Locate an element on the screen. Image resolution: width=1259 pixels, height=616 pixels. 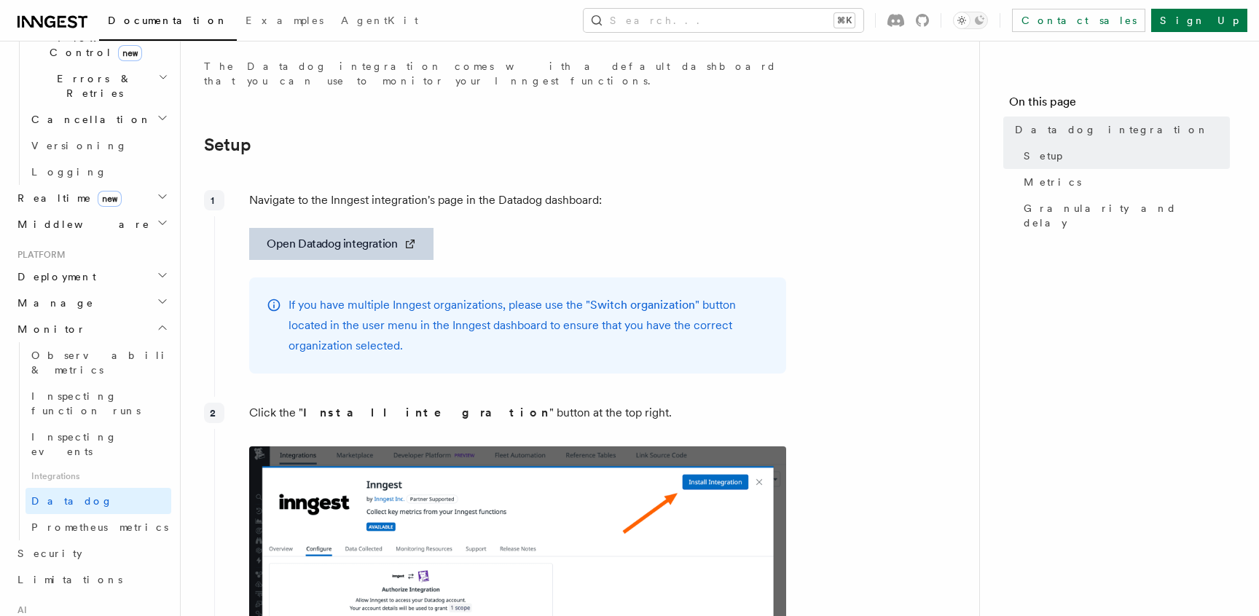
span: Observability & metrics is located at coordinates (106, 363).